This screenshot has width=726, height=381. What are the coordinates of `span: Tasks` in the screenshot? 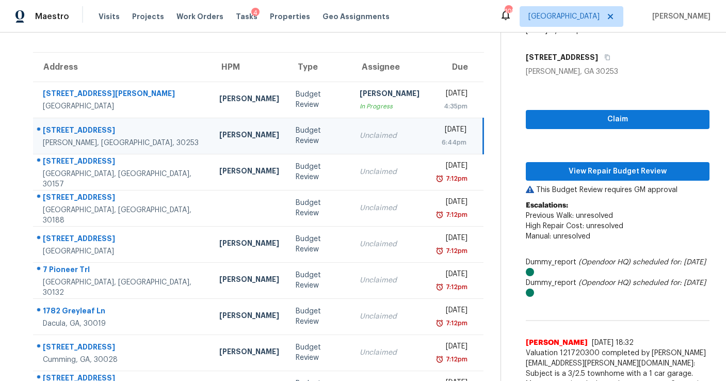 It's located at (247, 17).